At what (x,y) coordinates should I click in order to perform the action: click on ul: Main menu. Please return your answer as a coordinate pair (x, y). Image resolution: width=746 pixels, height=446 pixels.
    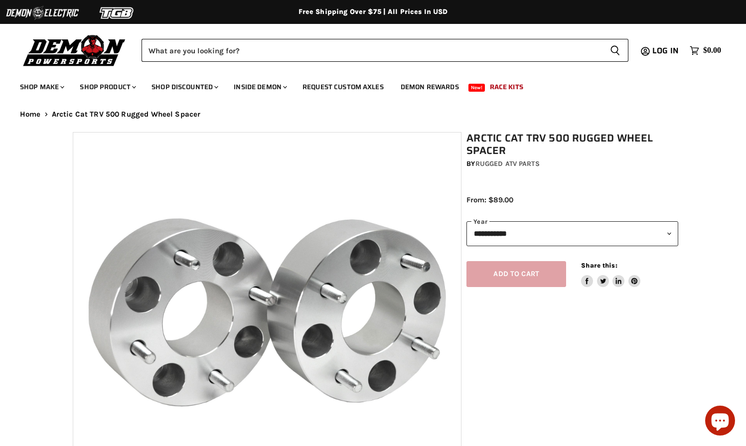
    Looking at the image, I should click on (365, 85).